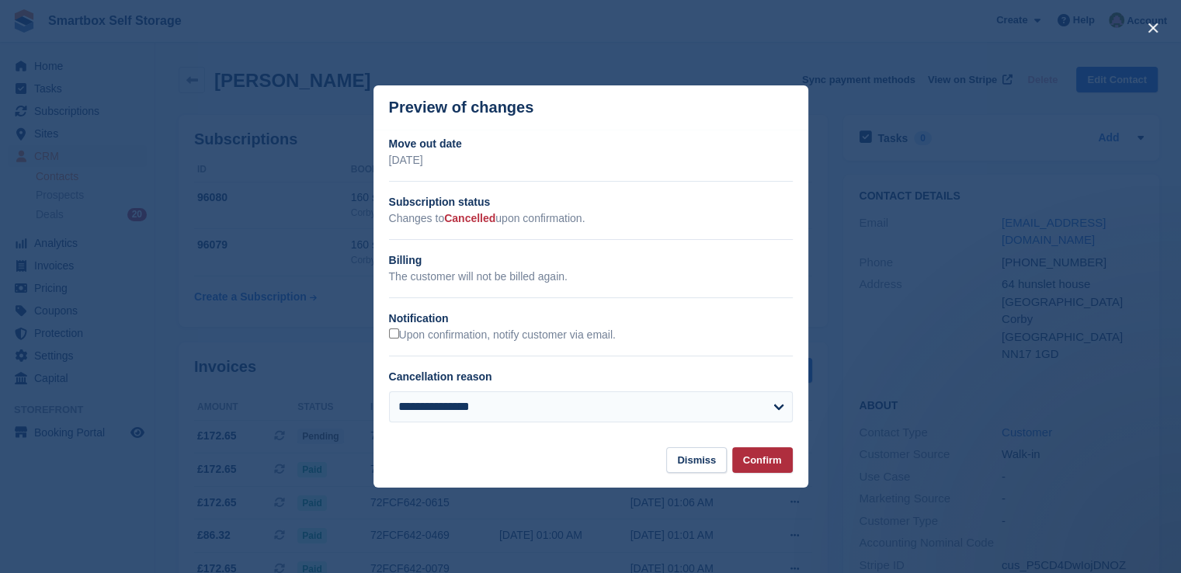 This screenshot has height=573, width=1181. I want to click on h2: Billing, so click(591, 260).